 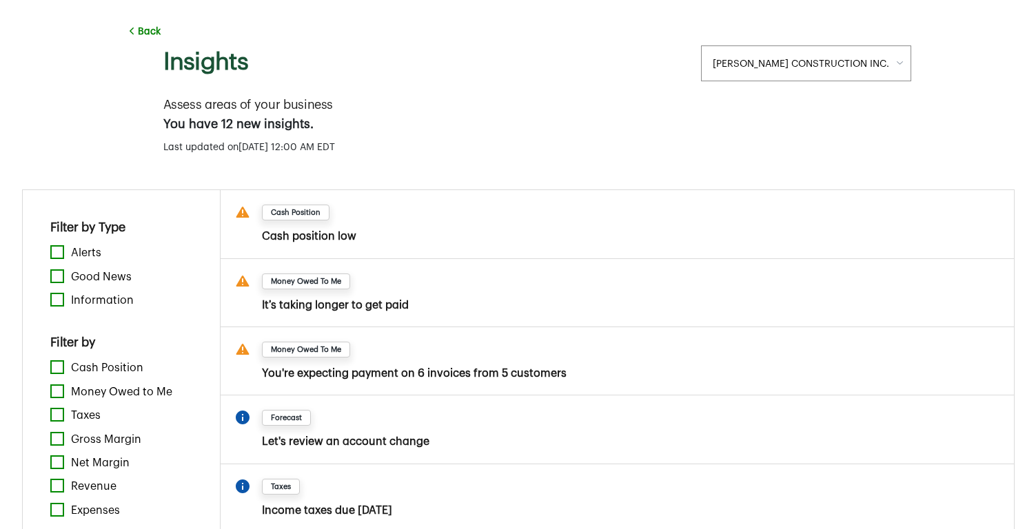 I want to click on span: Information, so click(x=132, y=301).